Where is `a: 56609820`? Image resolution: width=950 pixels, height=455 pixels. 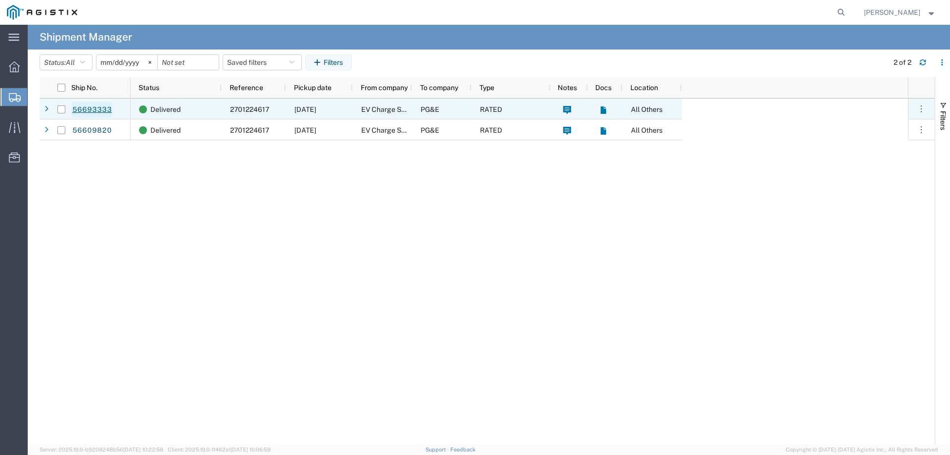
a: 56609820 is located at coordinates (92, 131).